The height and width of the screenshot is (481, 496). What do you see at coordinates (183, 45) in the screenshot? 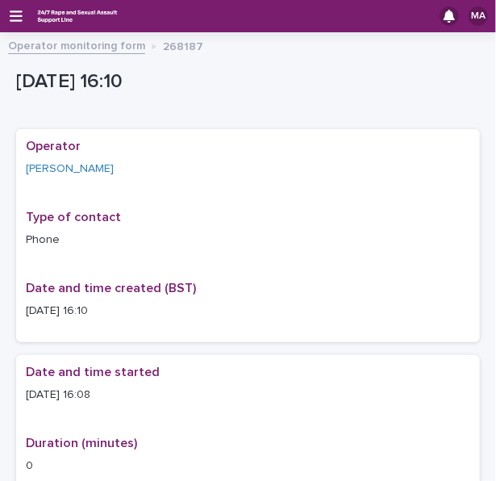
I see `p: 268187` at bounding box center [183, 45].